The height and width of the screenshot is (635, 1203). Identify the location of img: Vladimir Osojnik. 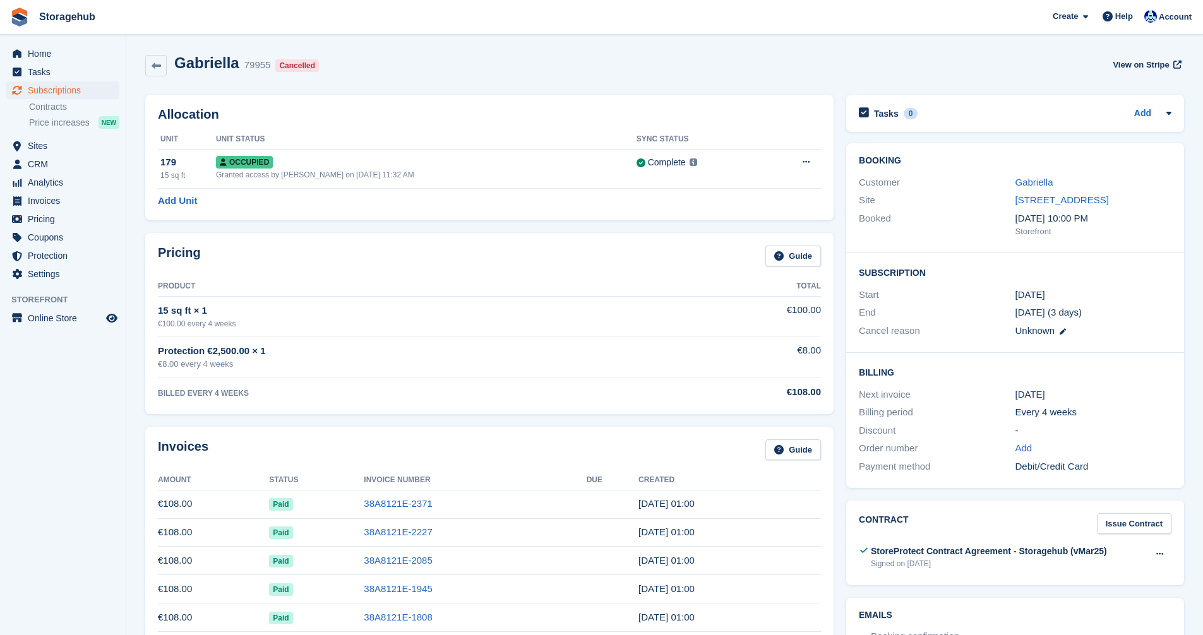
(1150, 16).